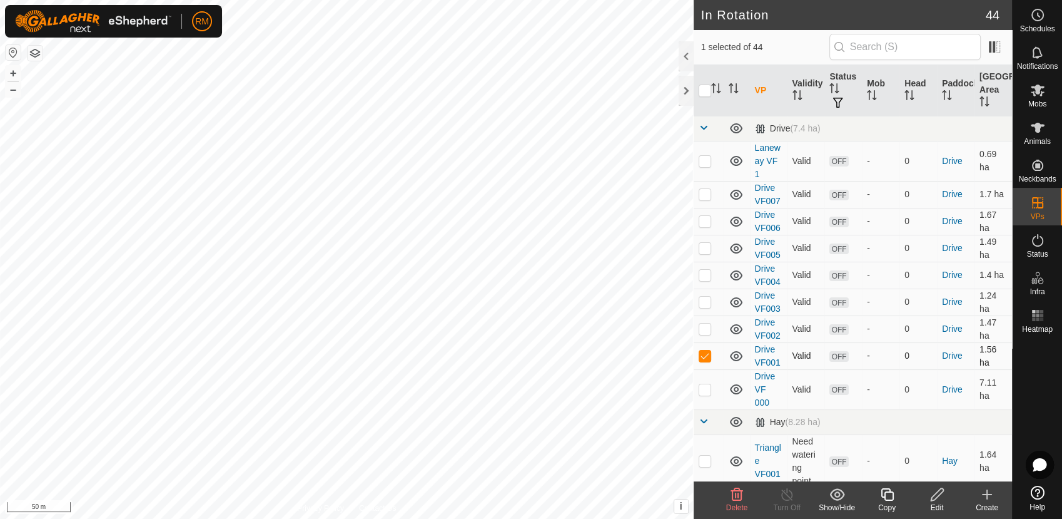 The height and width of the screenshot is (519, 1062). Describe the element at coordinates (987, 507) in the screenshot. I see `div: Create` at that location.